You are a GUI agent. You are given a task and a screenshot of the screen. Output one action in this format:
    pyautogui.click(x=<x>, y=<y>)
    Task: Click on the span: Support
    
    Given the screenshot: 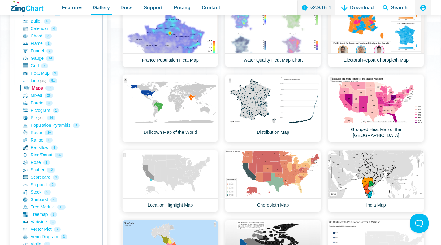 What is the action you would take?
    pyautogui.click(x=153, y=7)
    